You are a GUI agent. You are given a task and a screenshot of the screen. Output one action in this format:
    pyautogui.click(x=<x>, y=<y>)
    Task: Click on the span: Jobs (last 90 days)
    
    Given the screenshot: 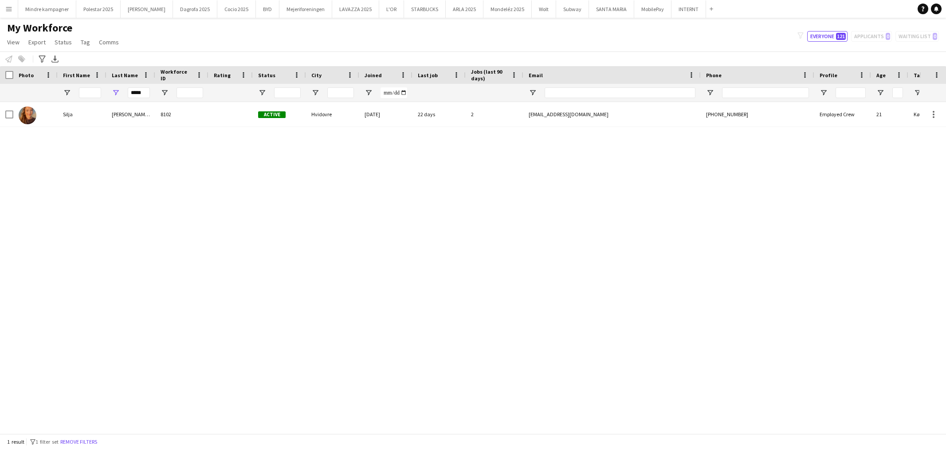 What is the action you would take?
    pyautogui.click(x=489, y=75)
    